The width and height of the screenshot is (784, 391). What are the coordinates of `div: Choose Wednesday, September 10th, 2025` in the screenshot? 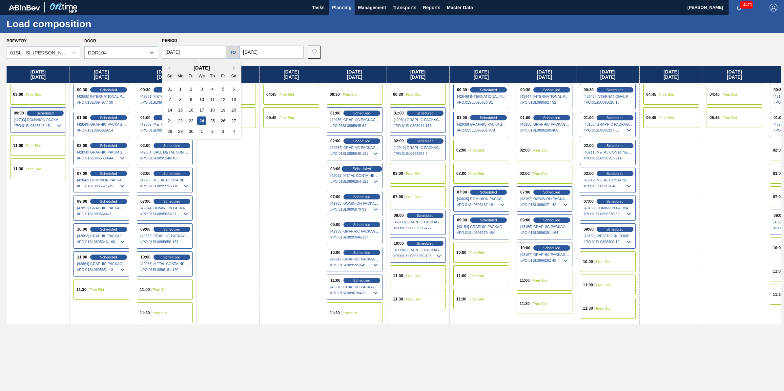 It's located at (201, 99).